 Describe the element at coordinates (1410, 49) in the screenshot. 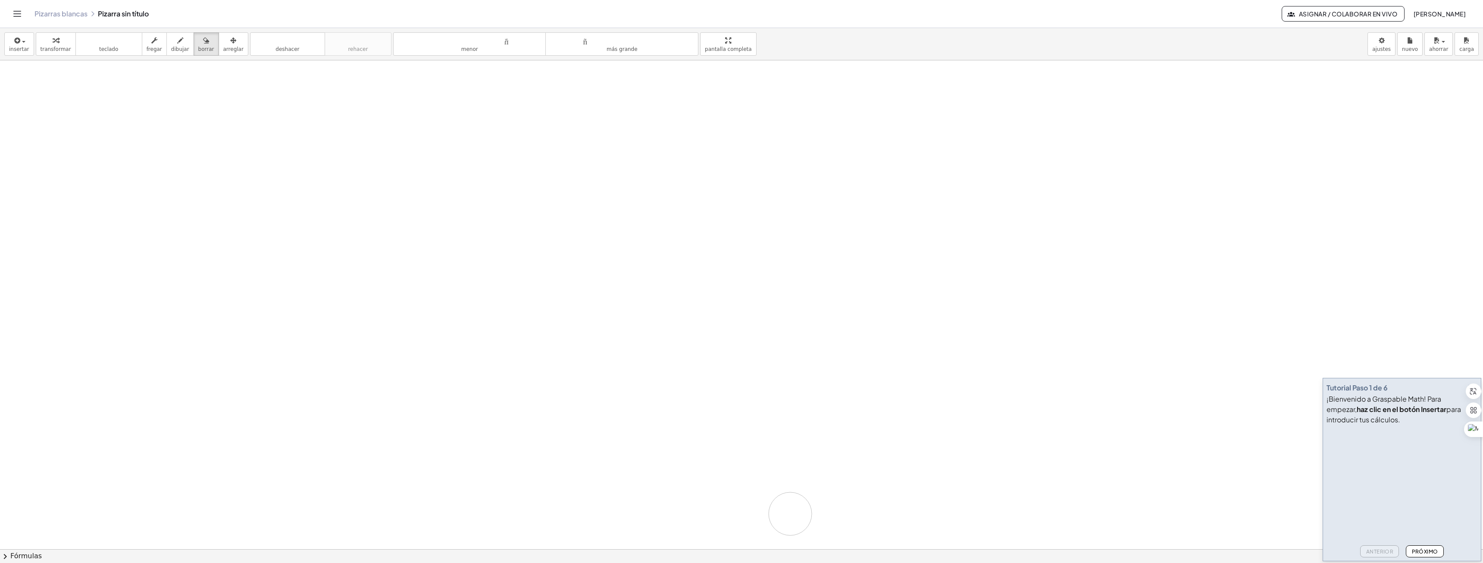

I see `font: nuevo` at that location.